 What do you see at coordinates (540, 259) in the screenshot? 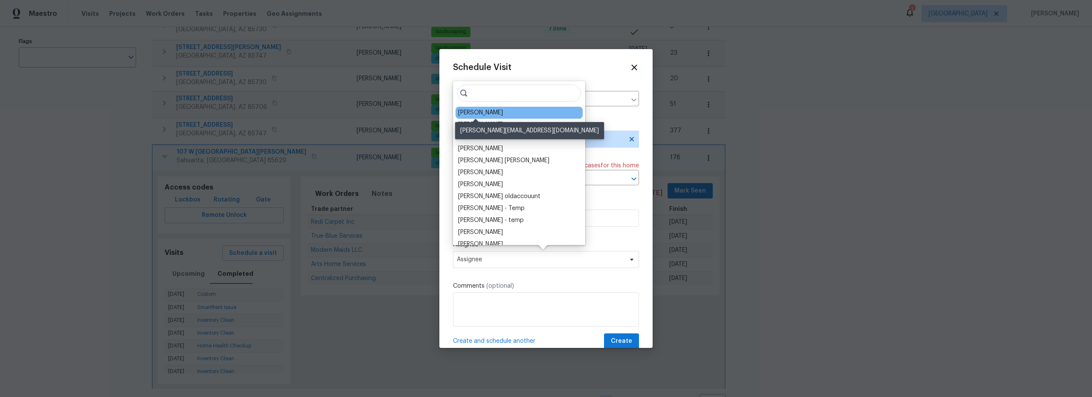
I see `span: Assignee` at bounding box center [540, 259].